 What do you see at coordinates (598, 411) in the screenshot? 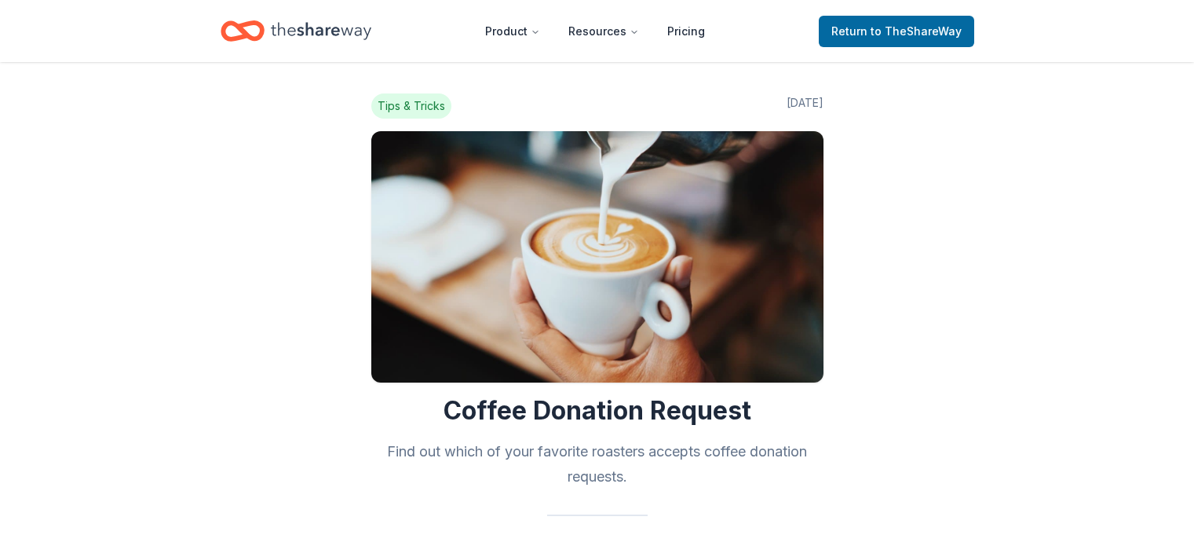
I see `h1: Coffee Donation Request` at bounding box center [598, 411].